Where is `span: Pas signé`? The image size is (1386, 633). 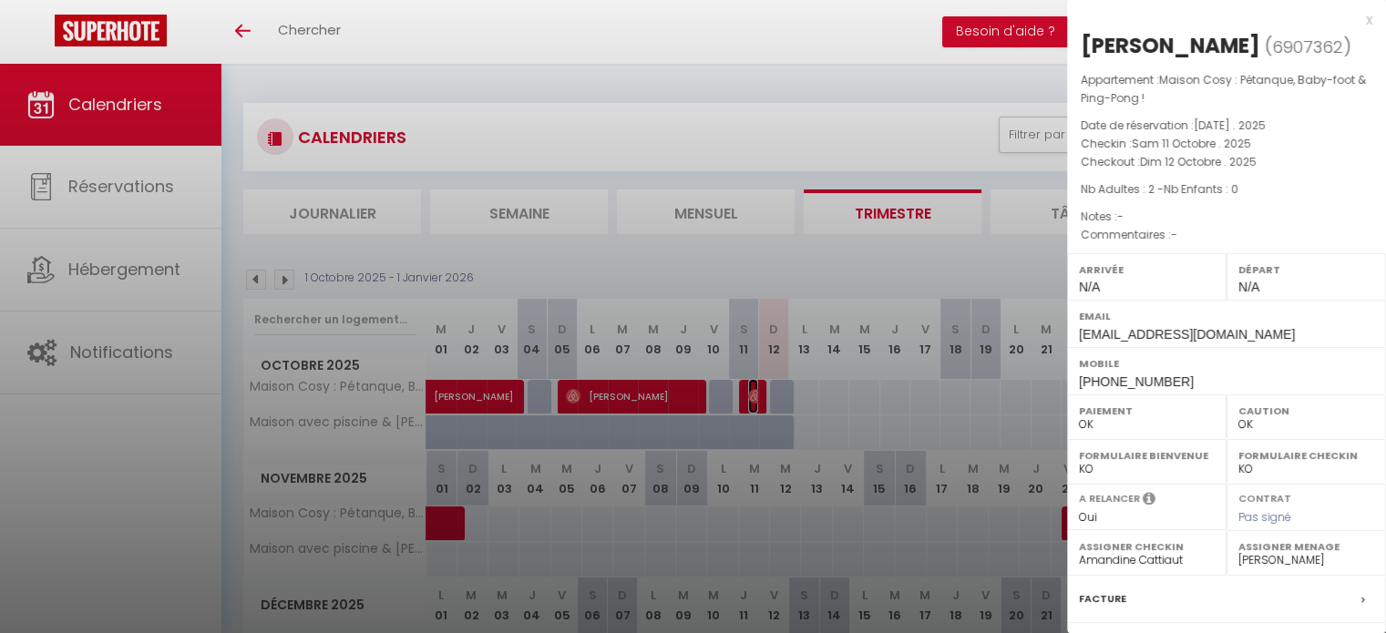
span: Pas signé is located at coordinates (1264, 517).